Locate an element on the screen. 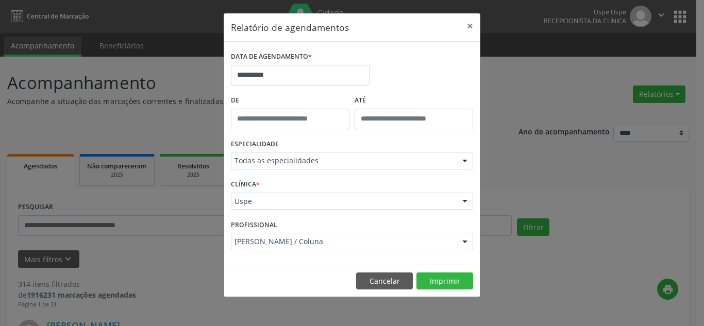 Image resolution: width=704 pixels, height=326 pixels. label: PROFISSIONAL is located at coordinates (254, 225).